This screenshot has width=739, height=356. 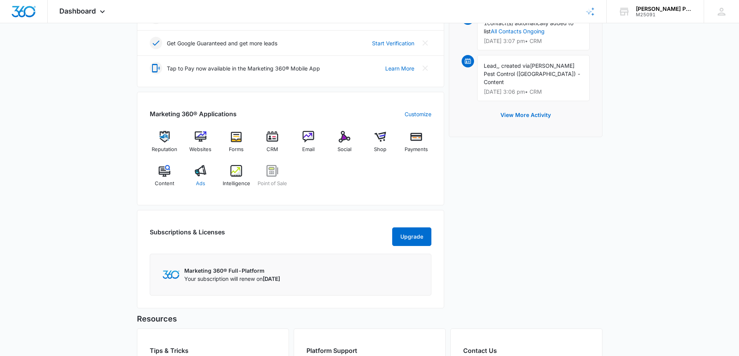 What do you see at coordinates (272, 179) in the screenshot?
I see `a: Point of Sale` at bounding box center [272, 179].